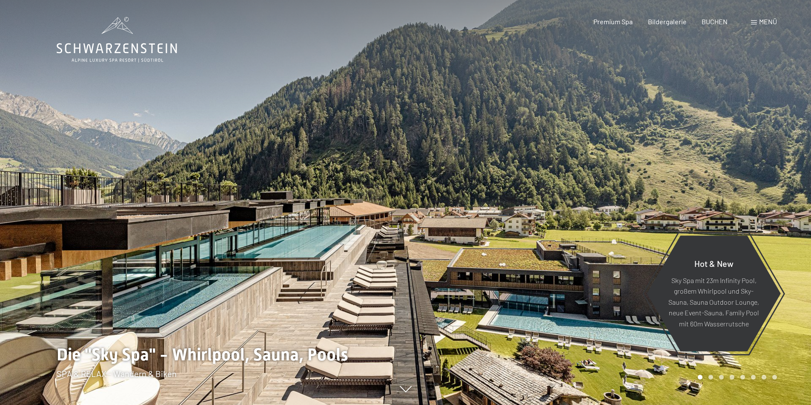  Describe the element at coordinates (710, 377) in the screenshot. I see `div: Carousel Page 2` at that location.